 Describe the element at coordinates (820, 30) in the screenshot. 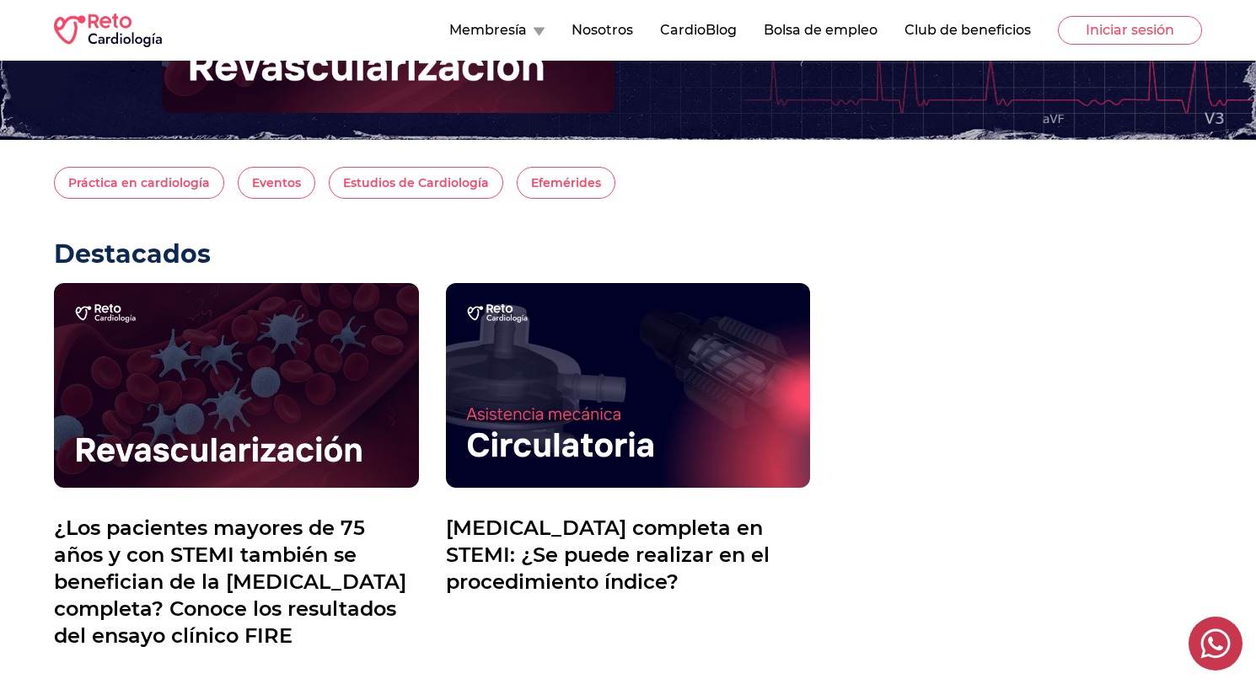

I see `button: Bolsa de empleo` at that location.